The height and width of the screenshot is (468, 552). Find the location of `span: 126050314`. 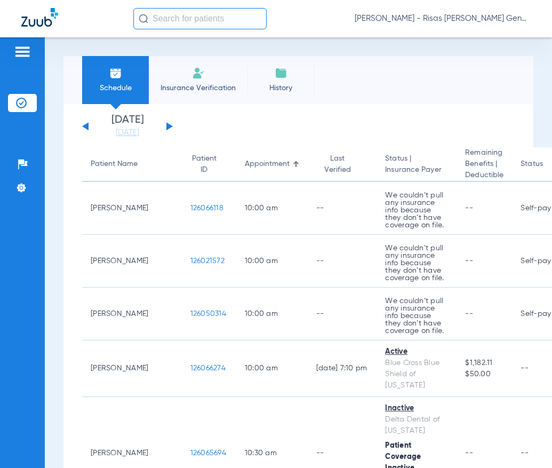

span: 126050314 is located at coordinates (208, 314).